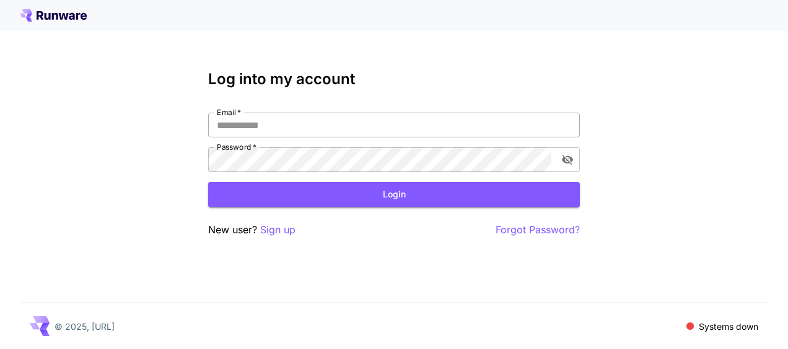 This screenshot has width=788, height=349. I want to click on label: Email, so click(228, 112).